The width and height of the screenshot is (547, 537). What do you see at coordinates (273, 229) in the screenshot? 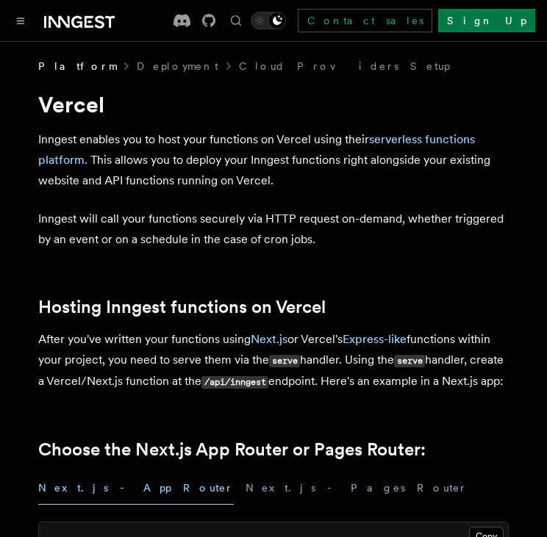
I see `p: Inngest will call your functions securely via HTTP request on-demand, whether triggered by an eve...` at bounding box center [273, 229].